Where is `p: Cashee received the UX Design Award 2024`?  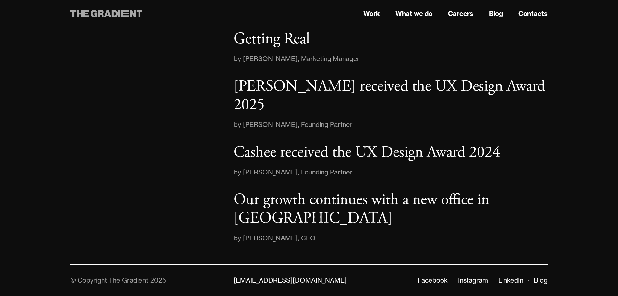
p: Cashee received the UX Design Award 2024 is located at coordinates (367, 152).